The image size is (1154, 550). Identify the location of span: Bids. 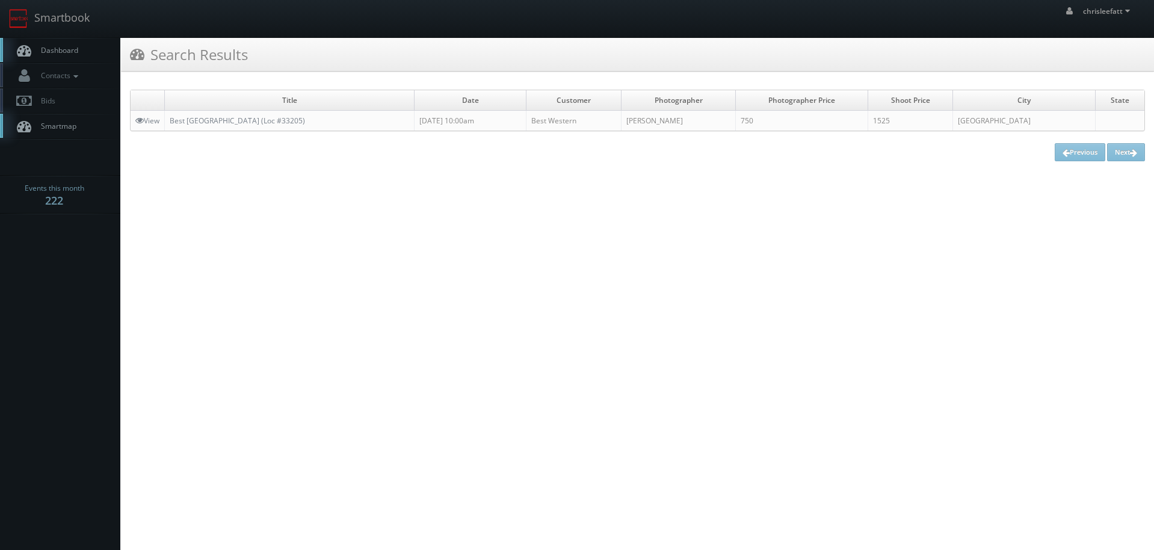
(45, 100).